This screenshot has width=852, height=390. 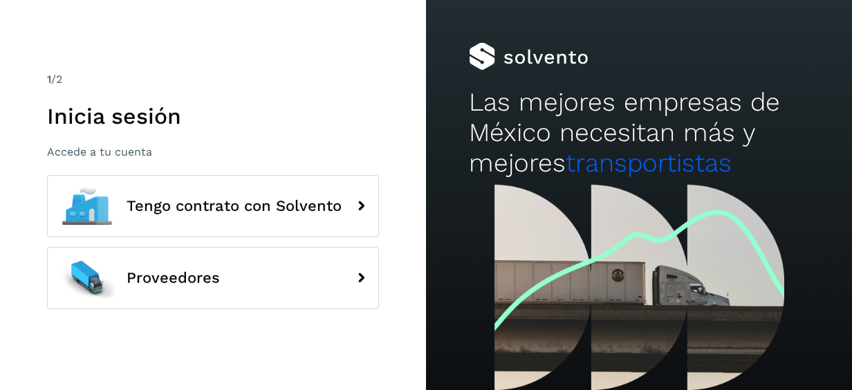 I want to click on div: /2, so click(x=213, y=80).